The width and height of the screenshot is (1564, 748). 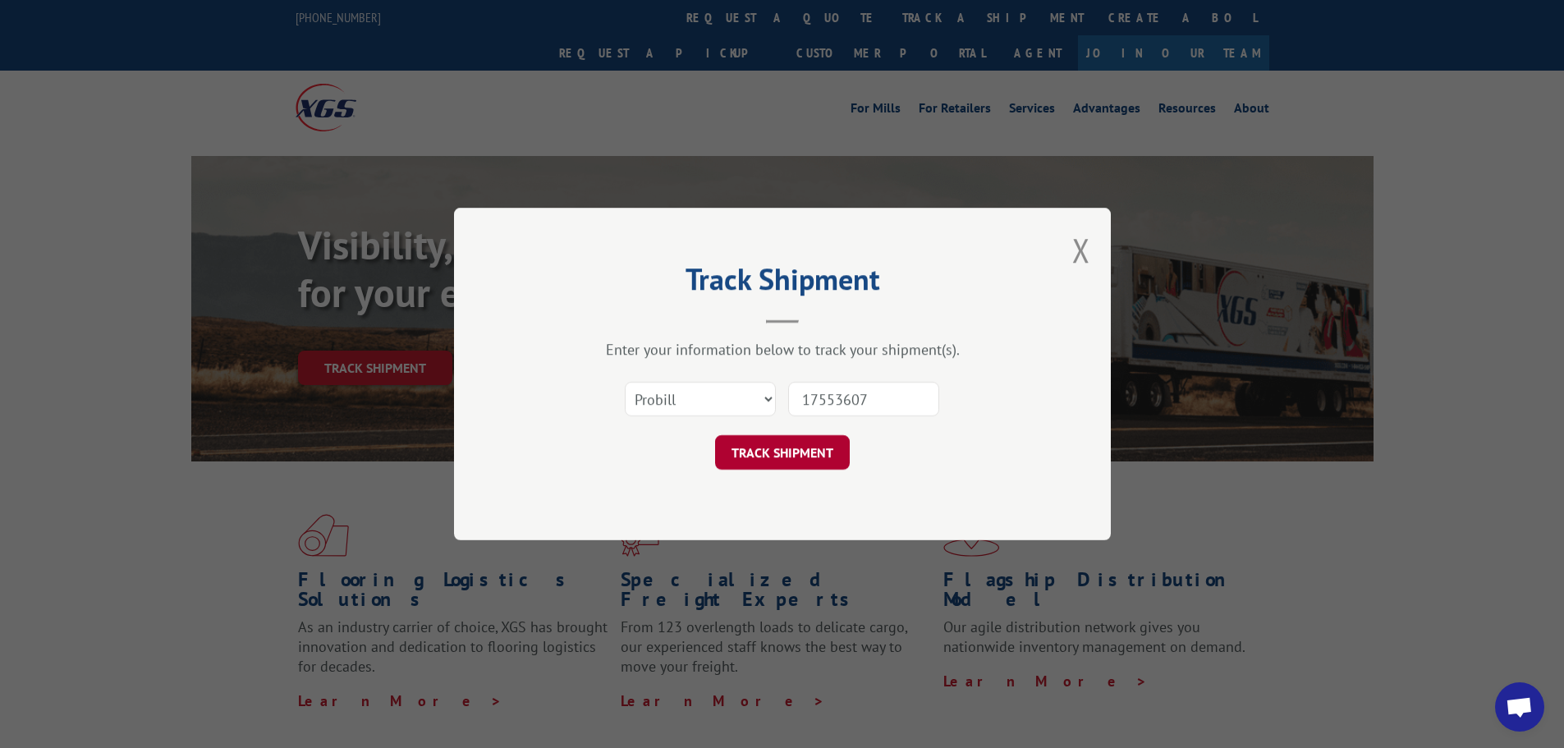 I want to click on button: TRACK SHIPMENT, so click(x=782, y=452).